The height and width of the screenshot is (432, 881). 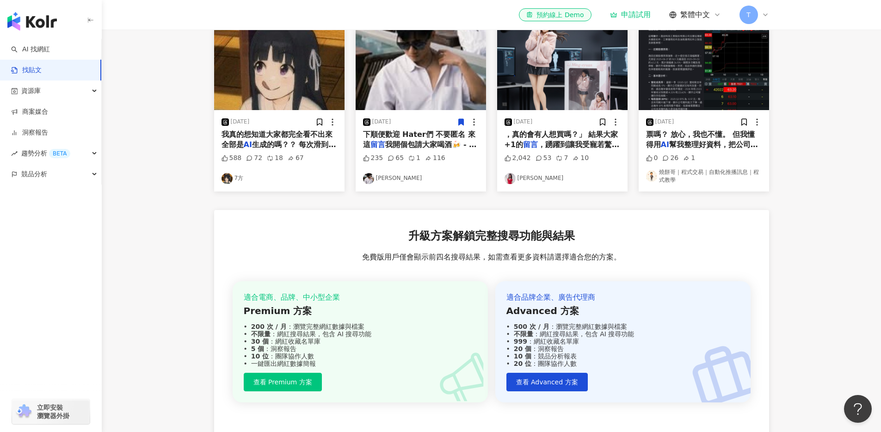 I want to click on span: 生成的嗎？？ 每次滑到這個帳號的文就點進去看, so click(x=279, y=149).